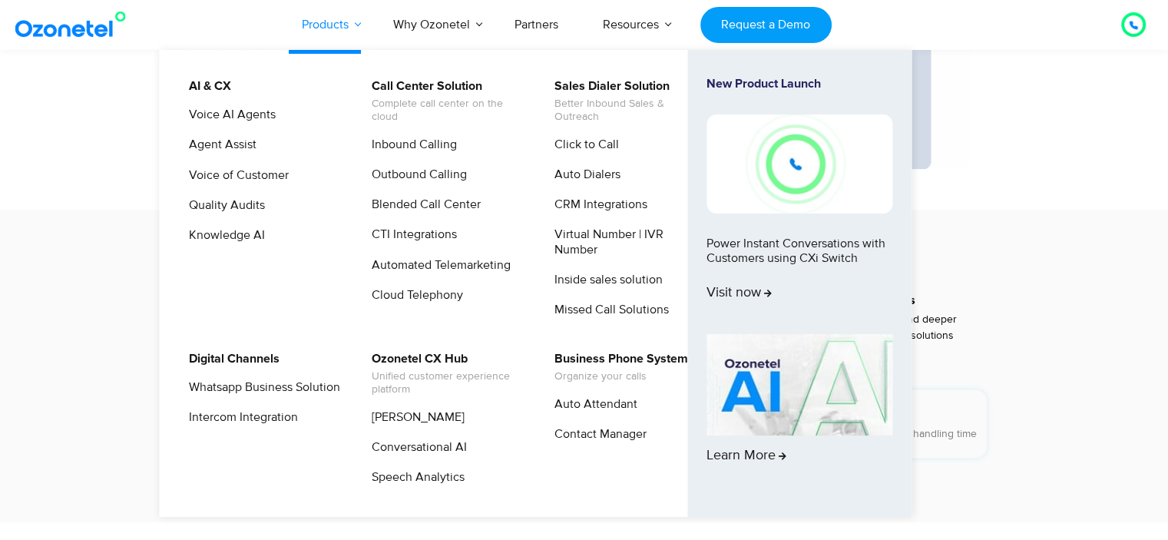  I want to click on img: AI, so click(799, 385).